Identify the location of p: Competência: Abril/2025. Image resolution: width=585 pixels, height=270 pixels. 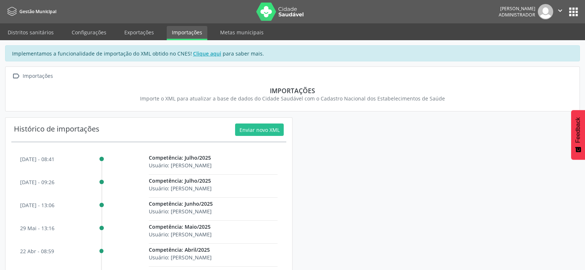
(213, 250).